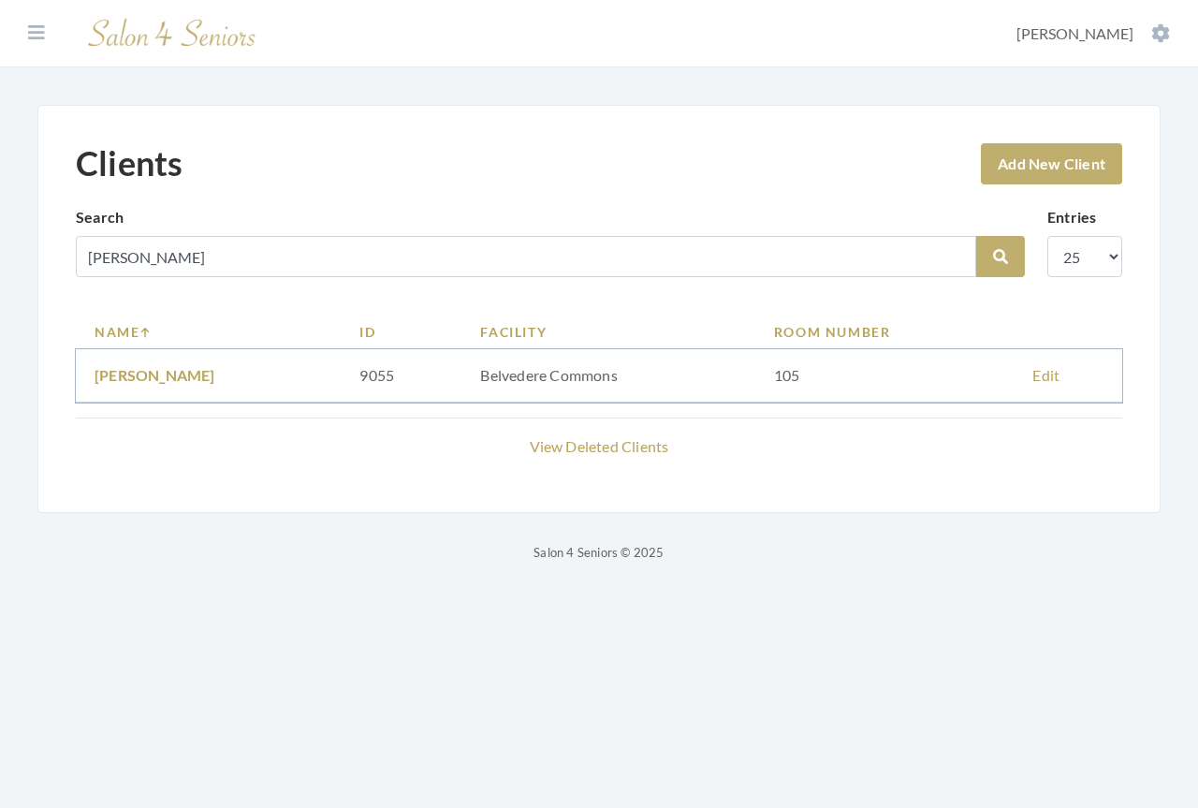 The height and width of the screenshot is (808, 1198). I want to click on a: Add New Client, so click(1051, 164).